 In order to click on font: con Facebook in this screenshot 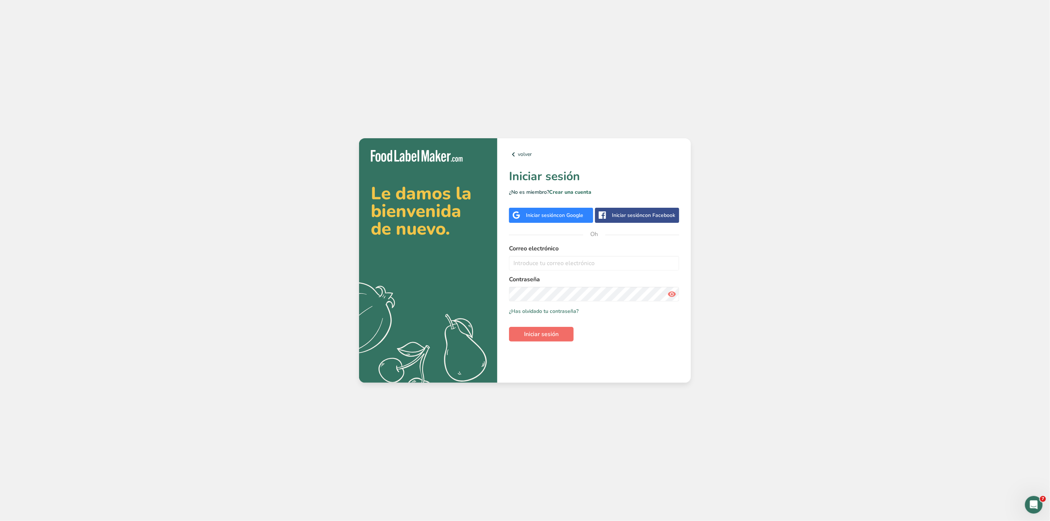, I will do `click(659, 215)`.